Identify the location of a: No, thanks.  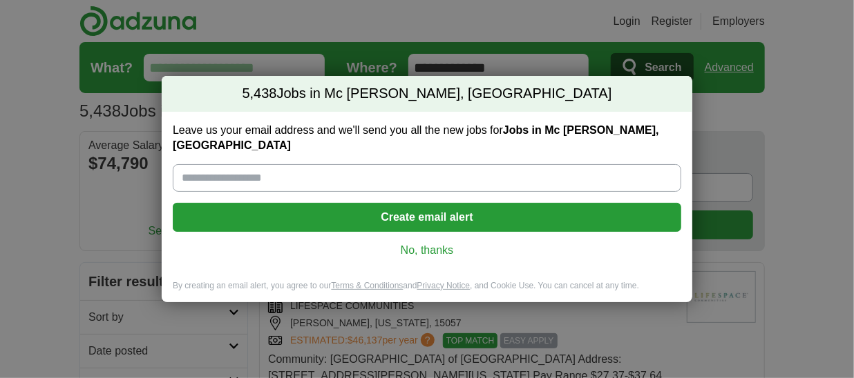
(427, 251).